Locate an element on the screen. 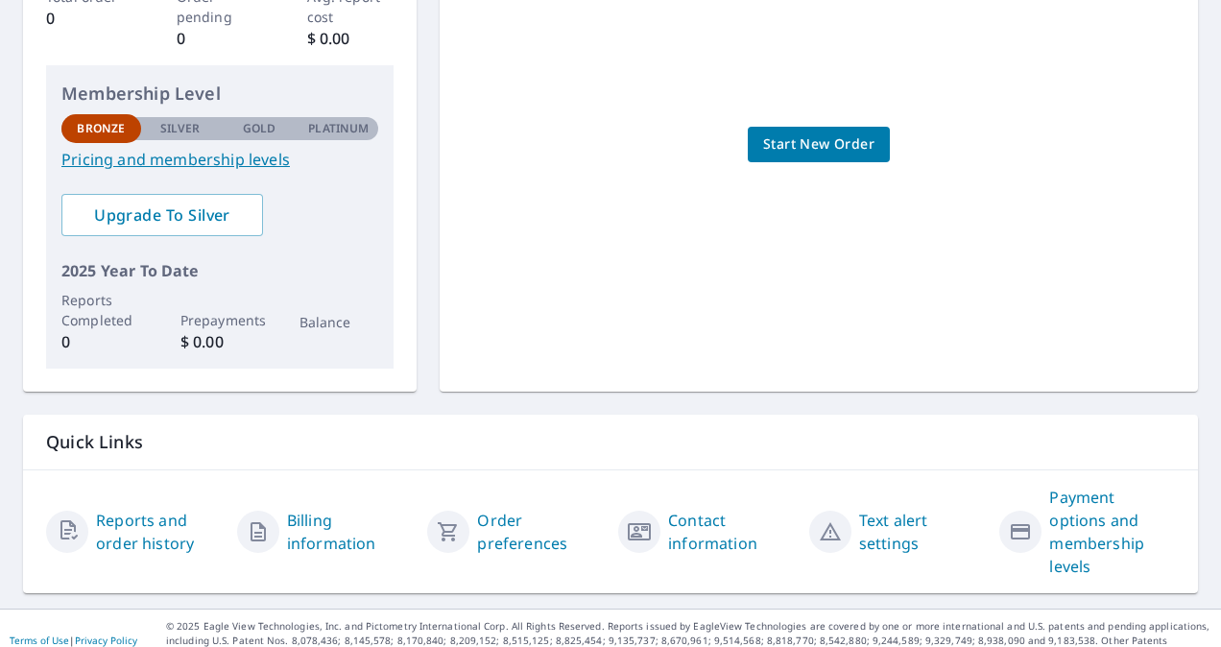 This screenshot has width=1221, height=647. p: Membership Level is located at coordinates (220, 93).